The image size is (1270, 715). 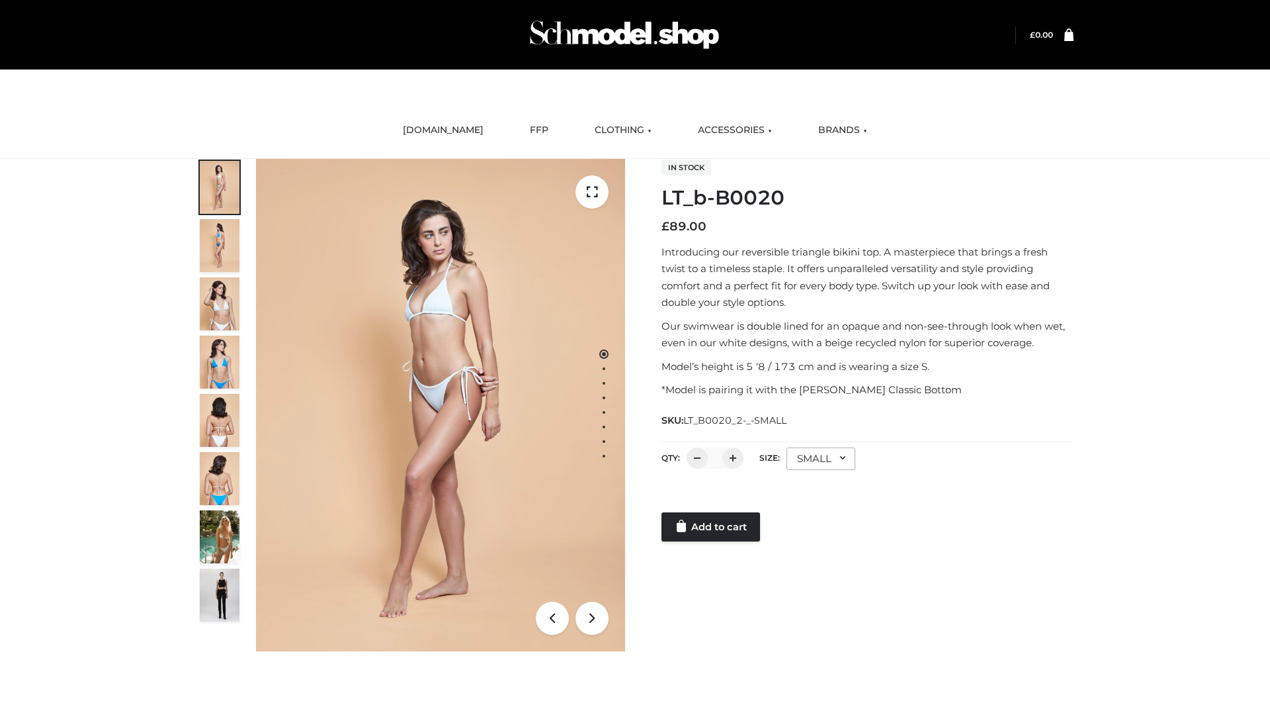 I want to click on a: CLOTHING, so click(x=623, y=130).